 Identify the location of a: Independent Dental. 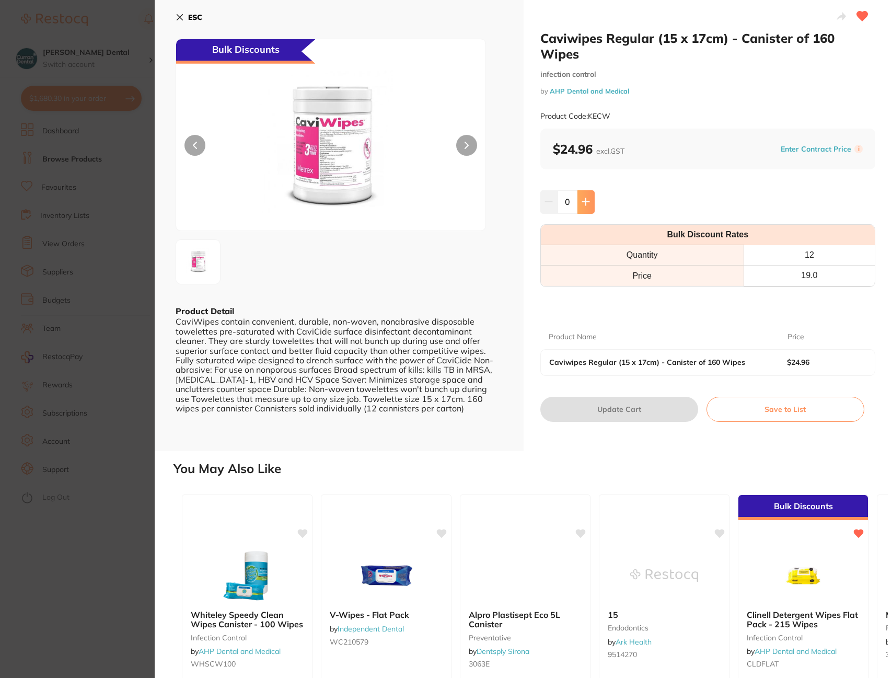
(371, 629).